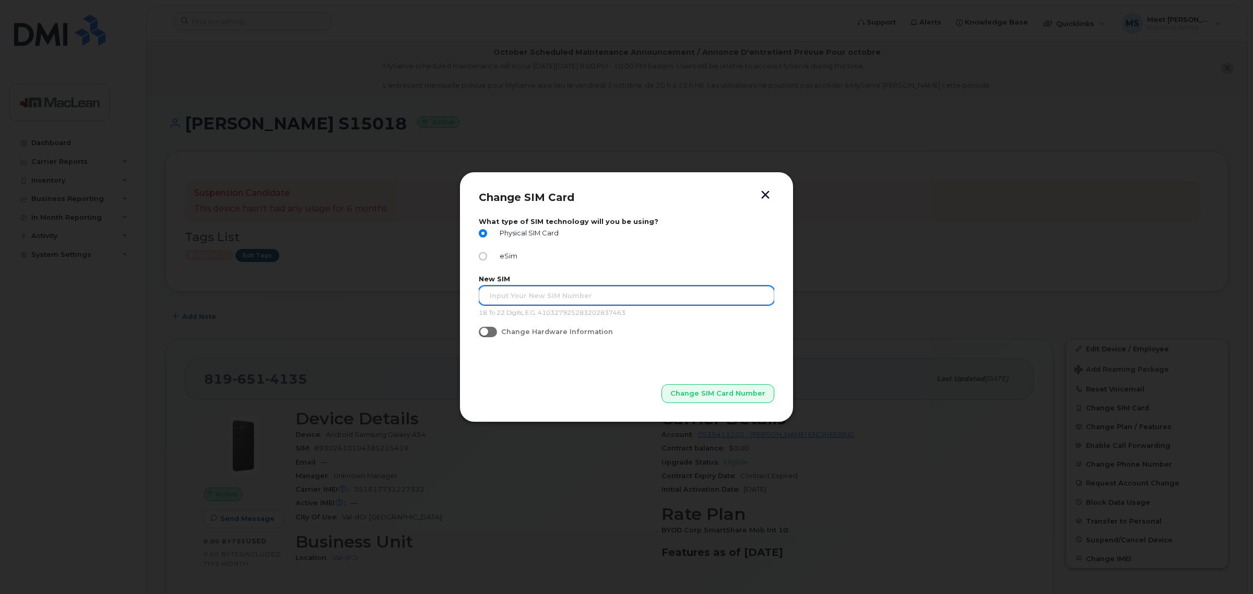 The width and height of the screenshot is (1253, 594). Describe the element at coordinates (483, 256) in the screenshot. I see `input: eSim` at that location.